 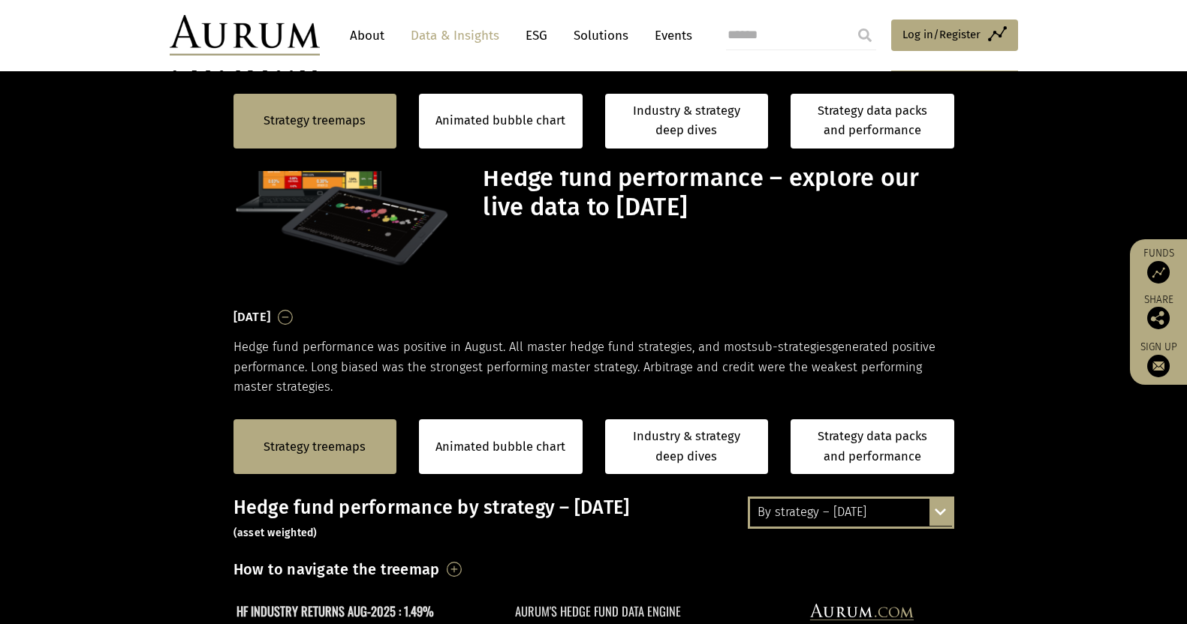 What do you see at coordinates (594, 367) in the screenshot?
I see `p: Hedge fund performance was positive in August. All master hedge fund strategies, and most generat...` at bounding box center [594, 367].